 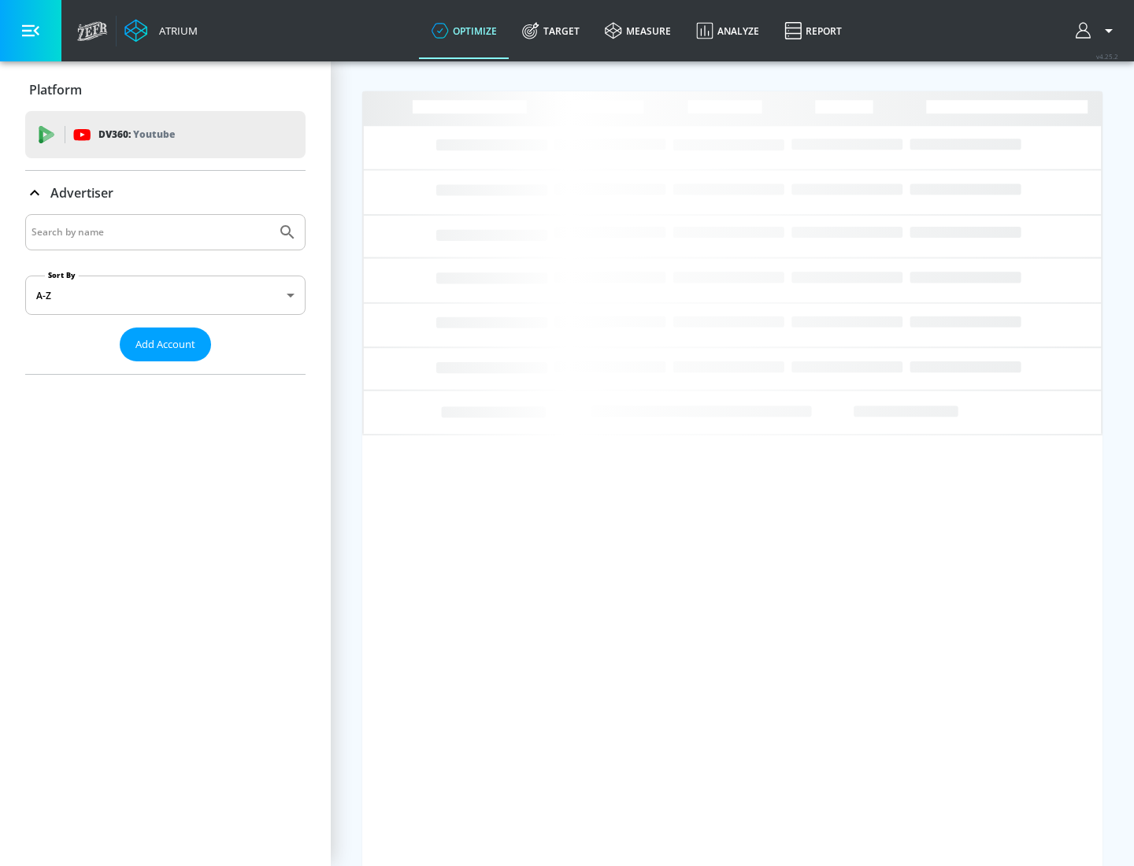 What do you see at coordinates (61, 275) in the screenshot?
I see `label: Sort By` at bounding box center [61, 275].